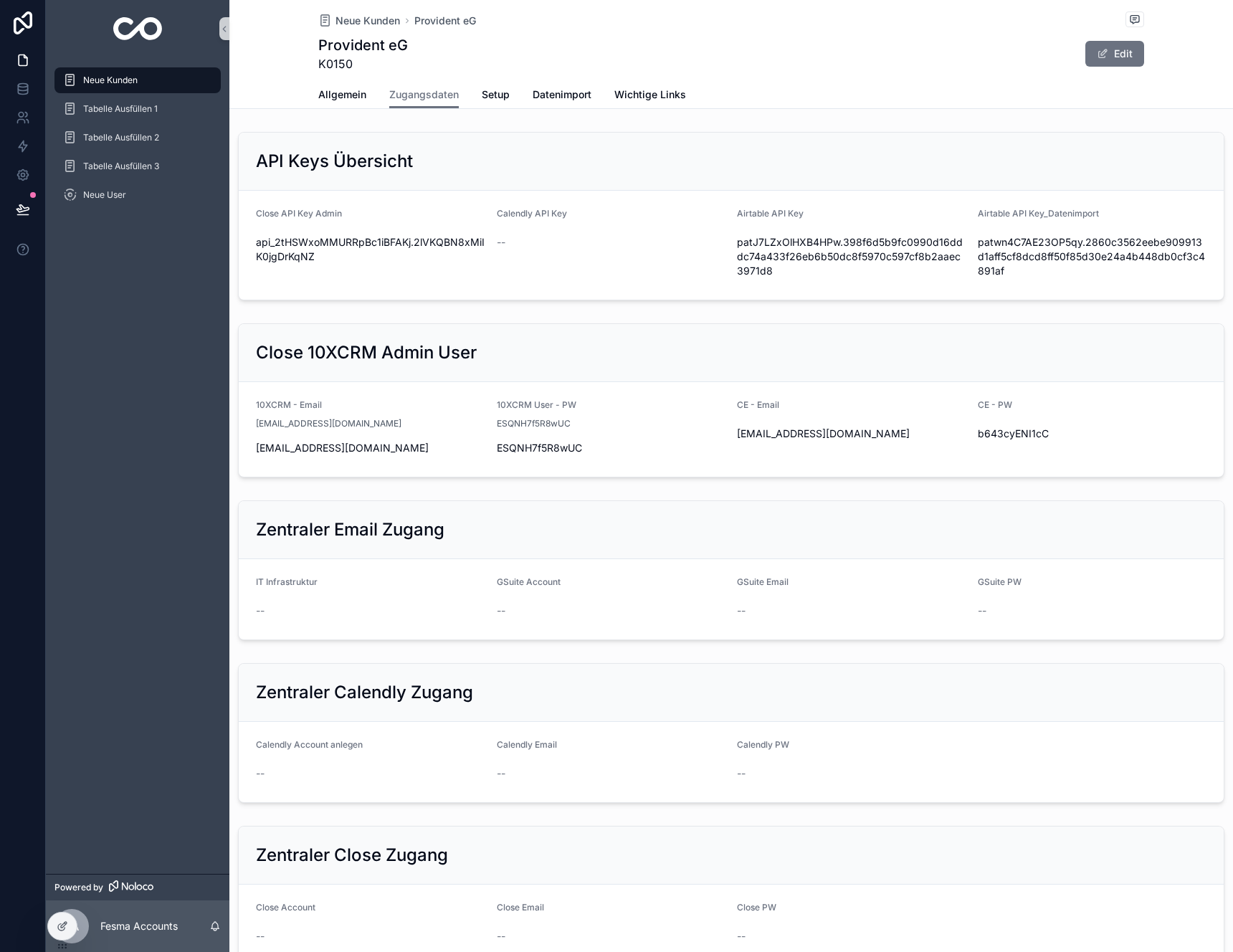 The image size is (1233, 952). I want to click on span: 10XCRM User - PW, so click(537, 404).